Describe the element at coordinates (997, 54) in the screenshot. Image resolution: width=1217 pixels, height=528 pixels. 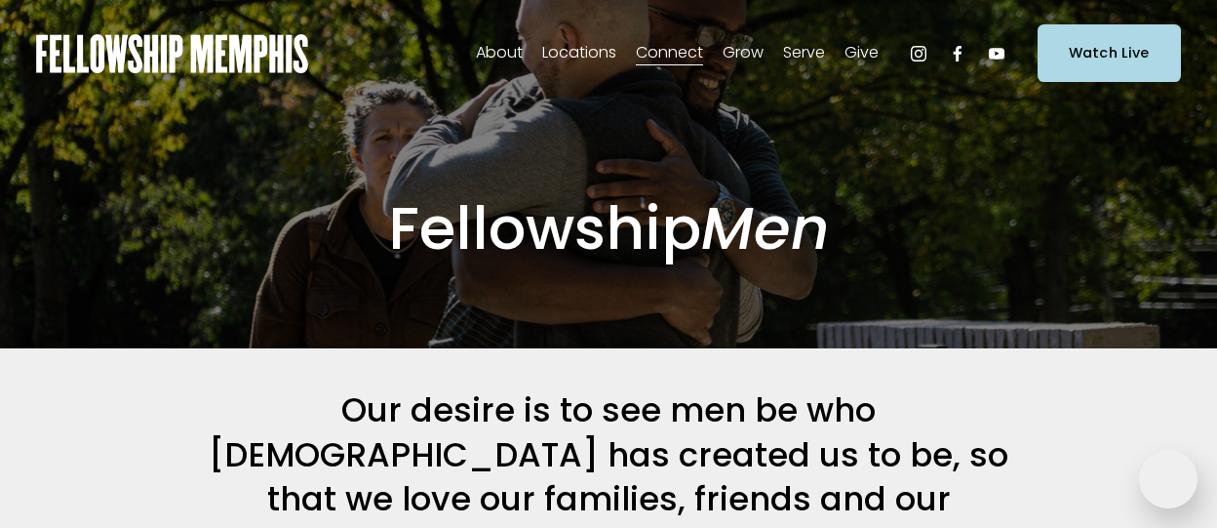
I see `a: YouTube` at that location.